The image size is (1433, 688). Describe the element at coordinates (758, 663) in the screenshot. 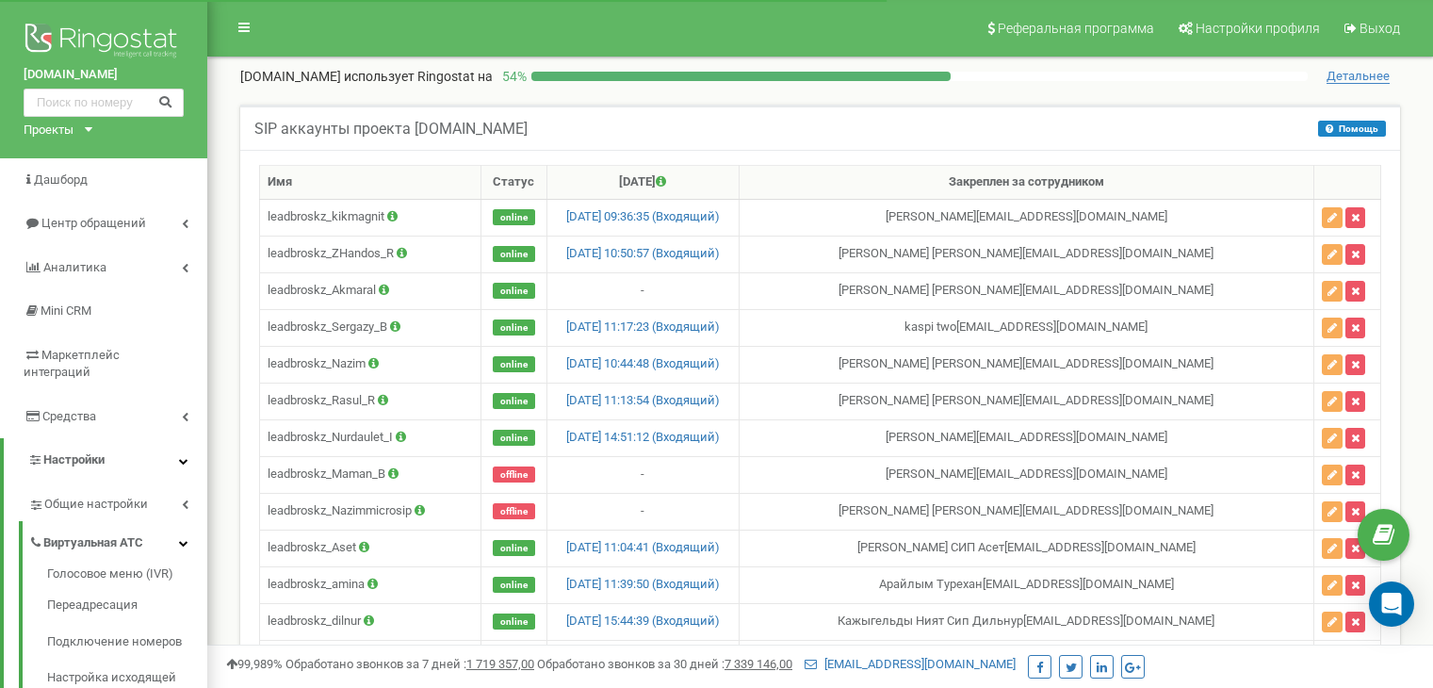

I see `u: 7 339 146,00` at that location.